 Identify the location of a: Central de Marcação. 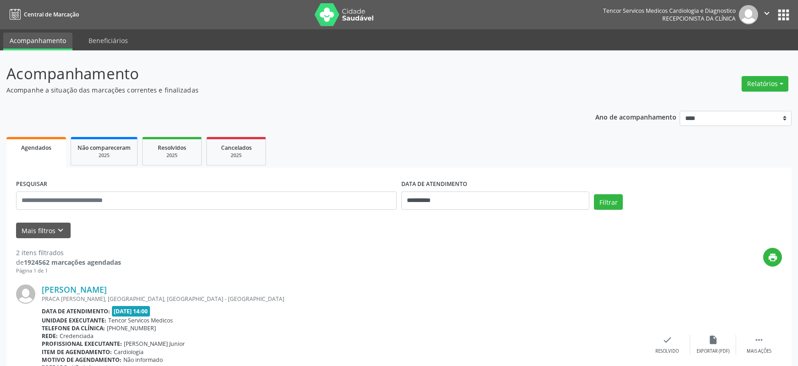
(43, 14).